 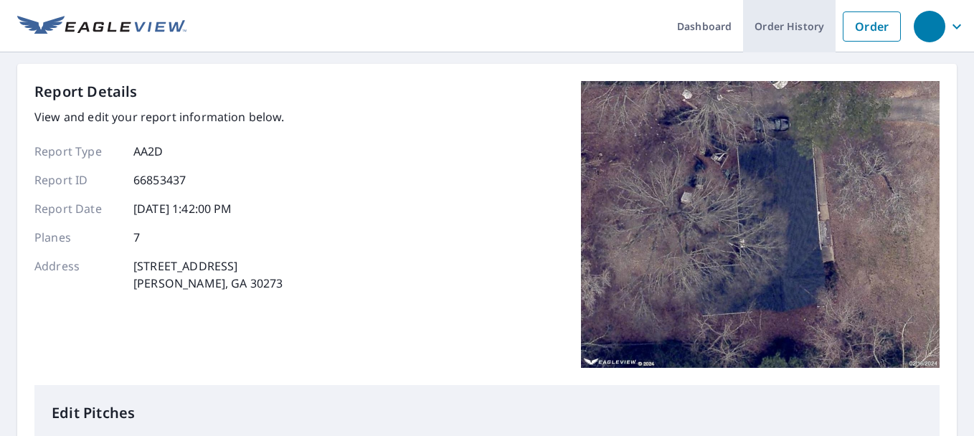 What do you see at coordinates (159, 180) in the screenshot?
I see `p: 66853437` at bounding box center [159, 180].